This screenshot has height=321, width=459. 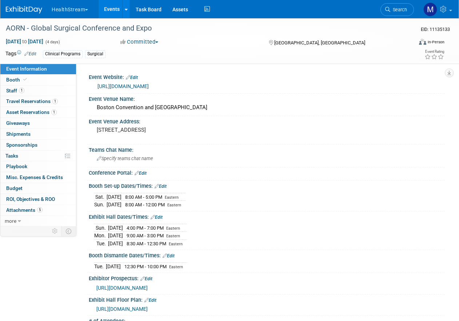 What do you see at coordinates (436, 42) in the screenshot?
I see `div: In-Person` at bounding box center [436, 42].